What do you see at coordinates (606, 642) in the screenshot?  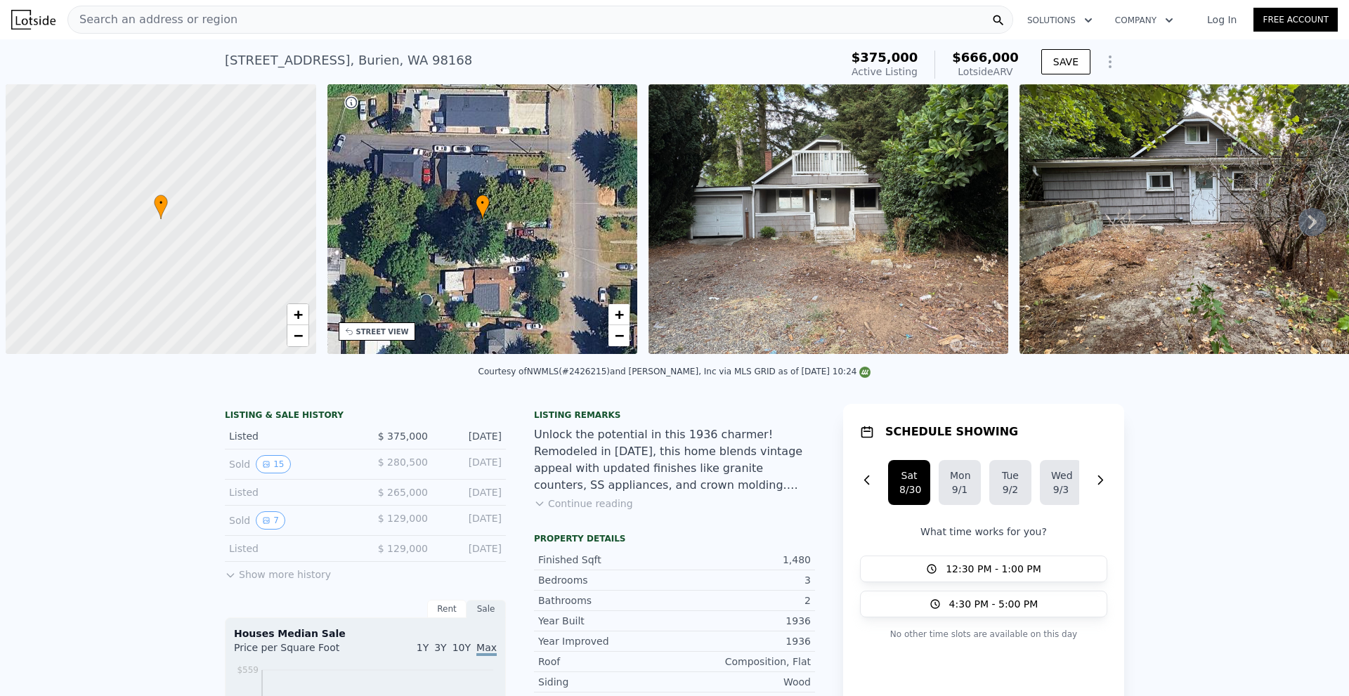 I see `div: Year Improved` at bounding box center [606, 642].